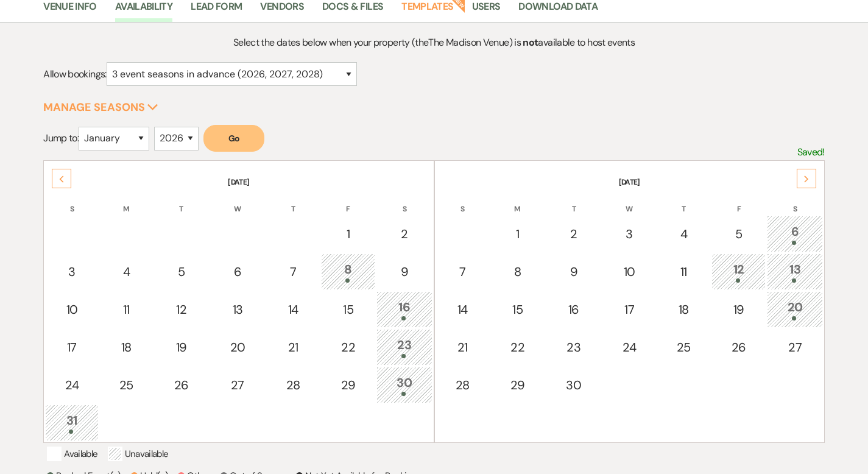  Describe the element at coordinates (434, 43) in the screenshot. I see `p: Select the dates below when your property (the The Madison Venue ) is available to host events` at that location.